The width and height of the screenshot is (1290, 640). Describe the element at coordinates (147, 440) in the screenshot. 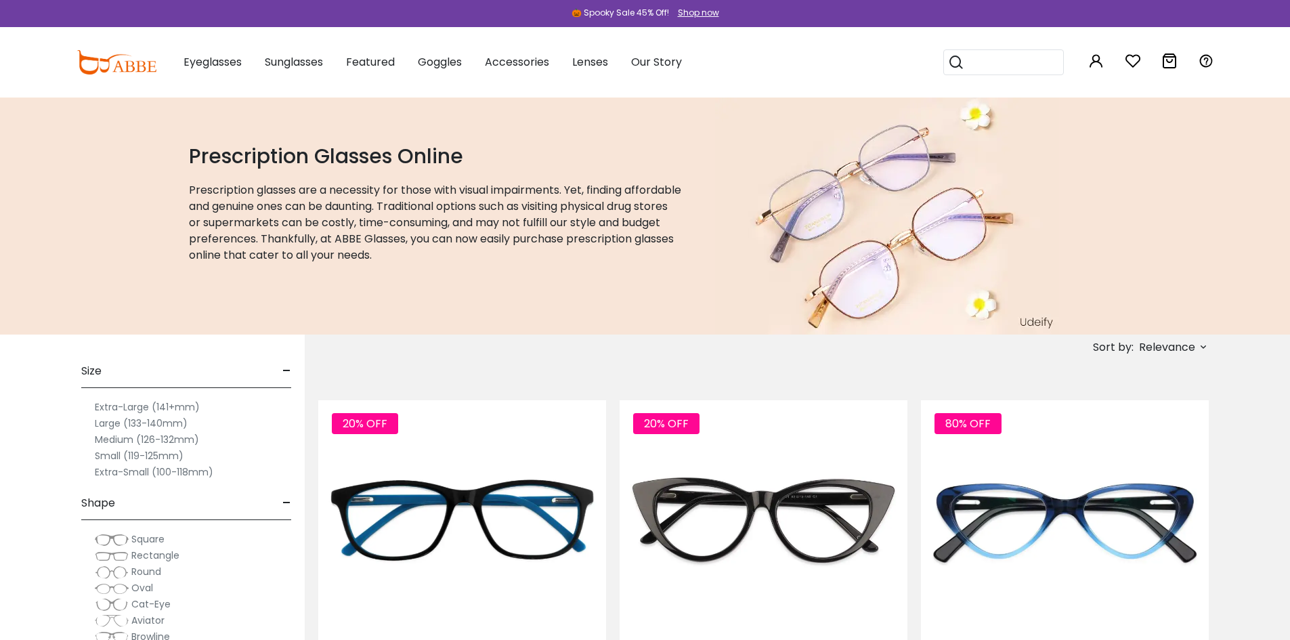

I see `label: Medium (126-132mm)` at that location.